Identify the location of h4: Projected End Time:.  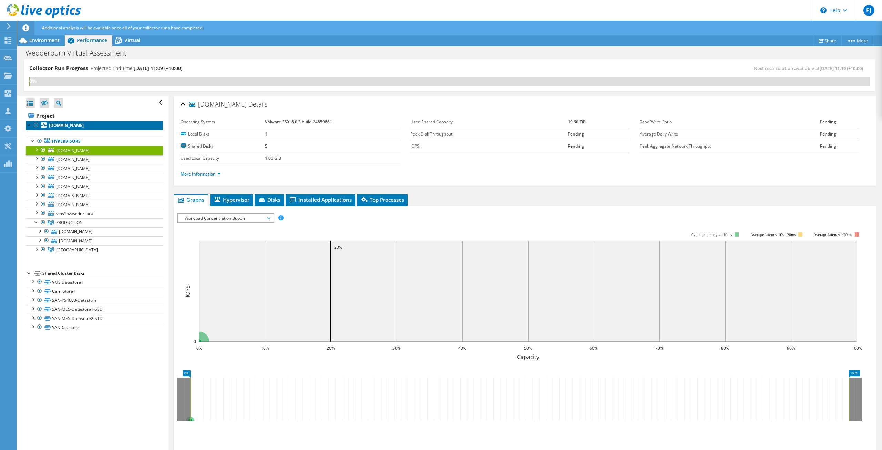
(136, 68).